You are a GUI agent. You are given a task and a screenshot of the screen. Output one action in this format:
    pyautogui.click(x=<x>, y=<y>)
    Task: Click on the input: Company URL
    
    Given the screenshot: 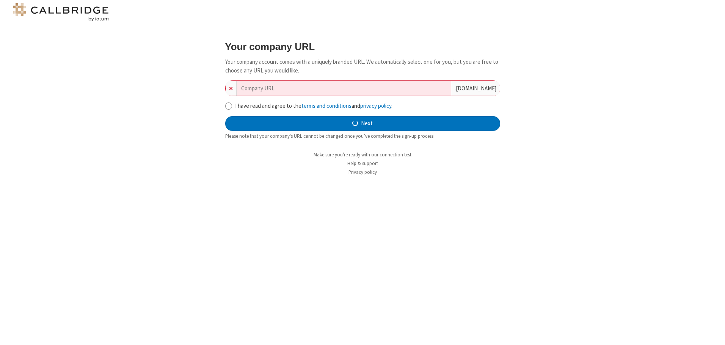 What is the action you would take?
    pyautogui.click(x=344, y=88)
    